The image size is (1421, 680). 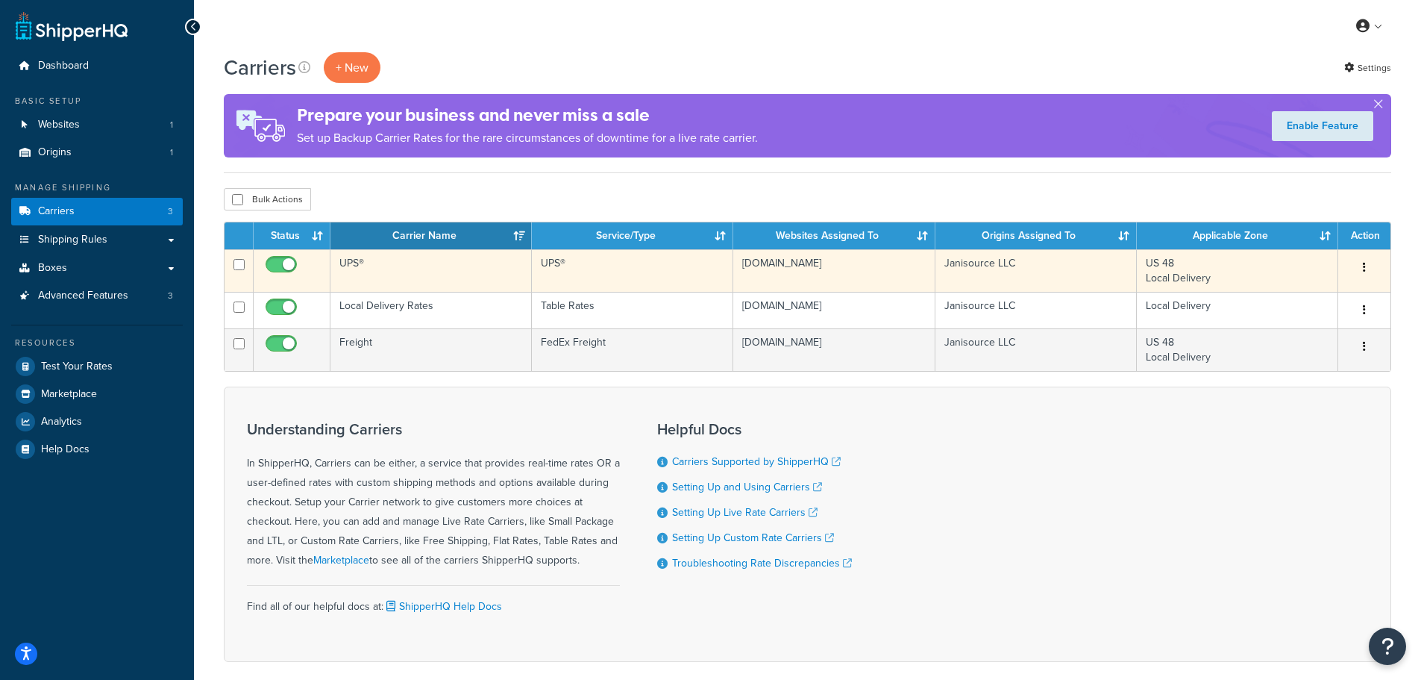 What do you see at coordinates (744, 512) in the screenshot?
I see `a: Setting Up Live Rate Carriers` at bounding box center [744, 512].